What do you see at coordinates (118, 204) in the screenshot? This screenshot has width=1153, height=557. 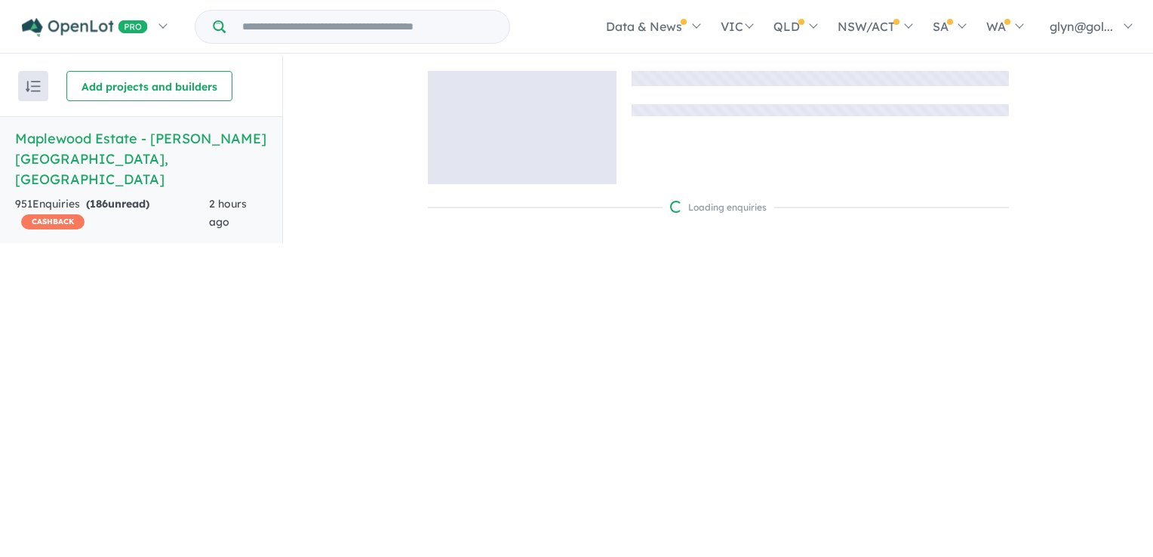 I see `strong: ( unread)` at bounding box center [118, 204].